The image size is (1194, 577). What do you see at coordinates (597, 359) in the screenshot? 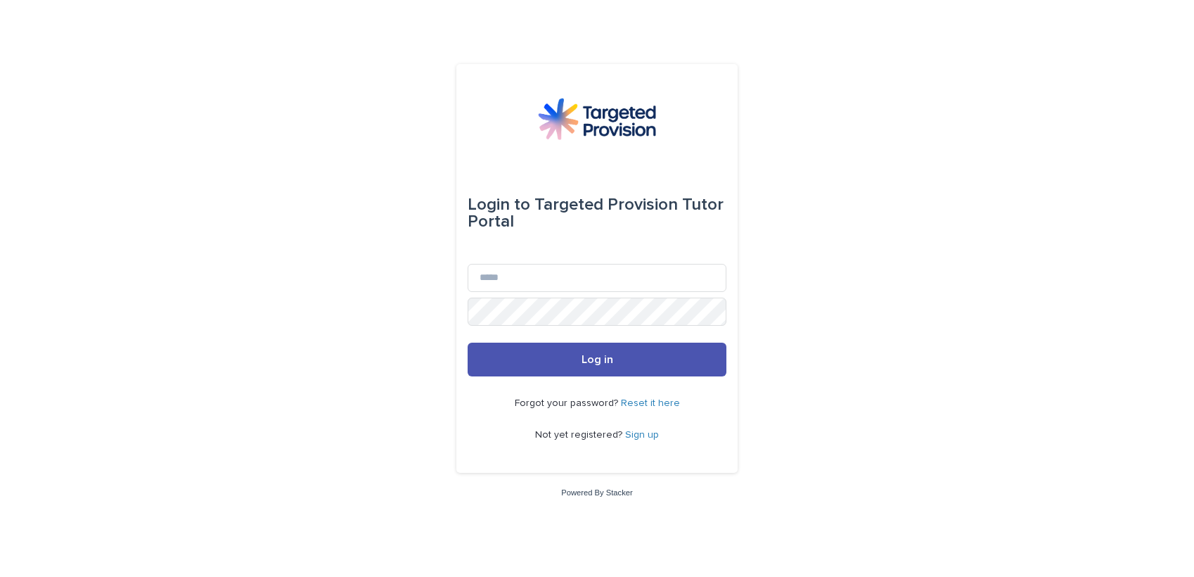
I see `button: Log in` at bounding box center [597, 359].